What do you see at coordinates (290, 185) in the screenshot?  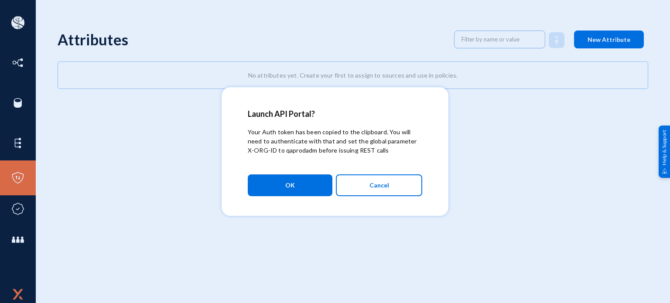 I see `button: OK` at bounding box center [290, 185].